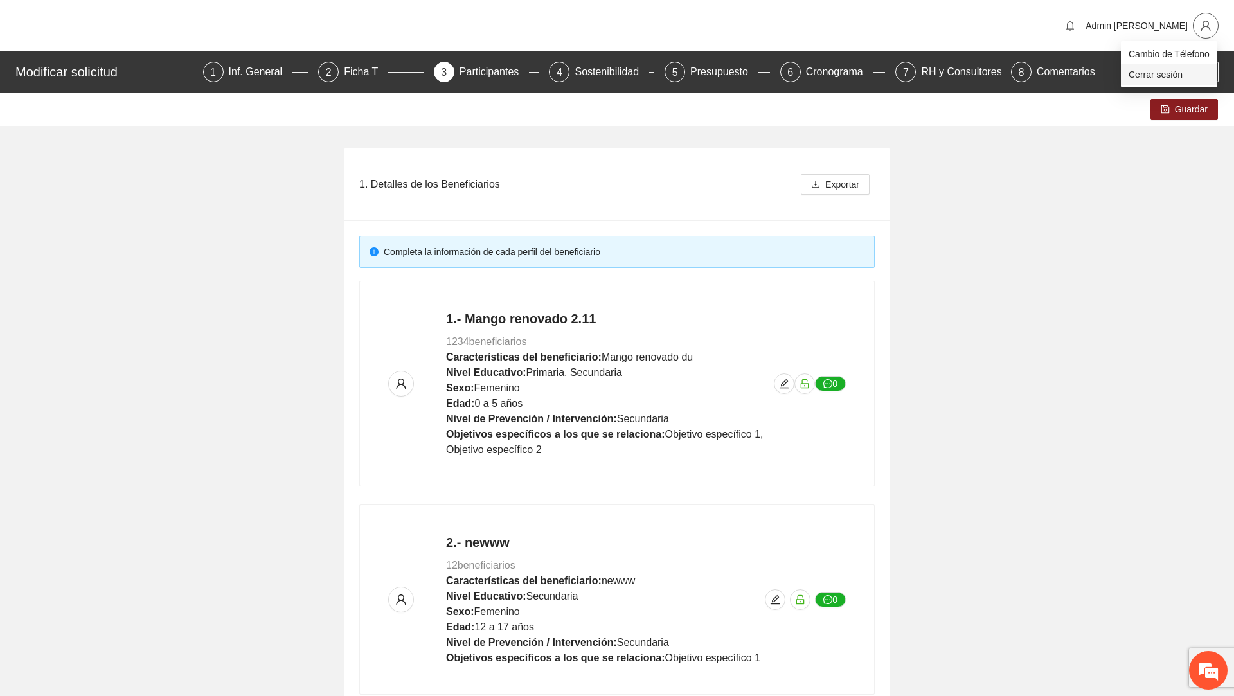  Describe the element at coordinates (612, 72) in the screenshot. I see `div: Sostenibilidad` at that location.